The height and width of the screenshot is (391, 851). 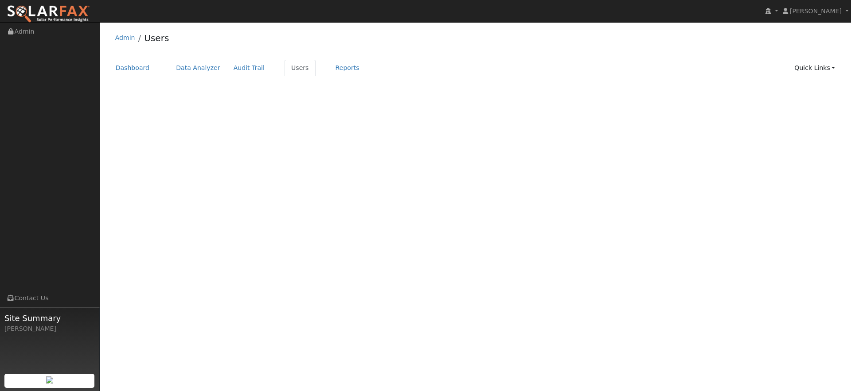 What do you see at coordinates (249, 68) in the screenshot?
I see `a: Audit Trail` at bounding box center [249, 68].